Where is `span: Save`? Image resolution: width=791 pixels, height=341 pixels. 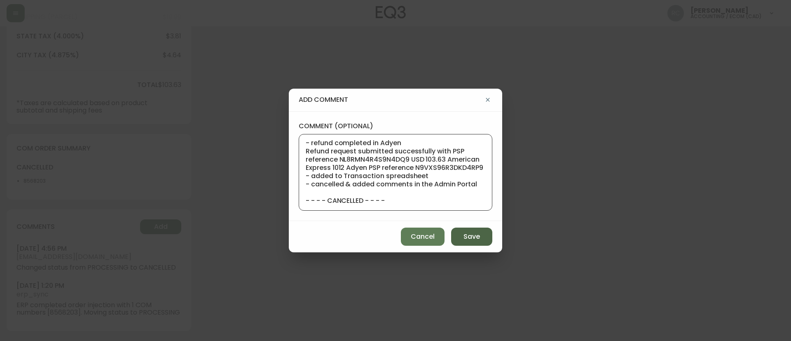 span: Save is located at coordinates (471, 236).